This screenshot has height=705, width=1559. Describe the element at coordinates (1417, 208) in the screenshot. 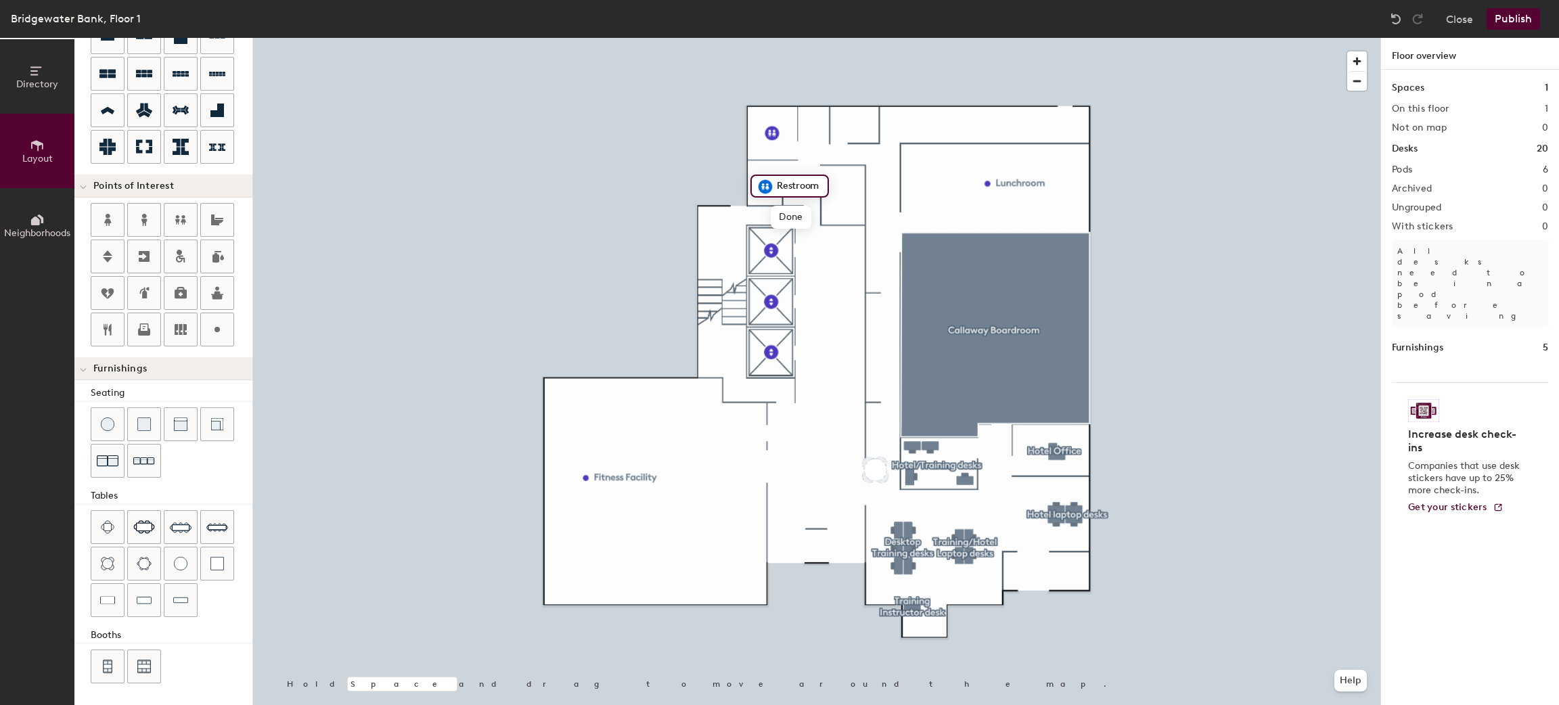

I see `h2: Ungrouped` at that location.